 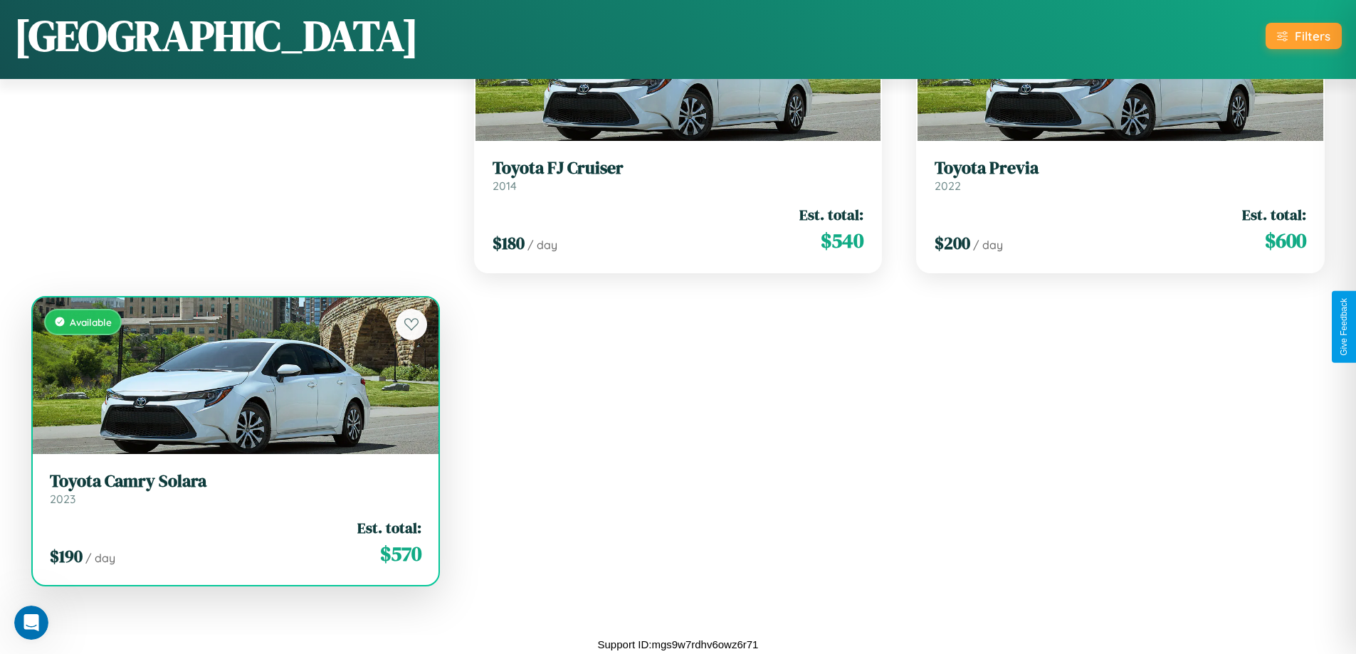 I want to click on a: Toyota Camry Solara2023, so click(x=236, y=488).